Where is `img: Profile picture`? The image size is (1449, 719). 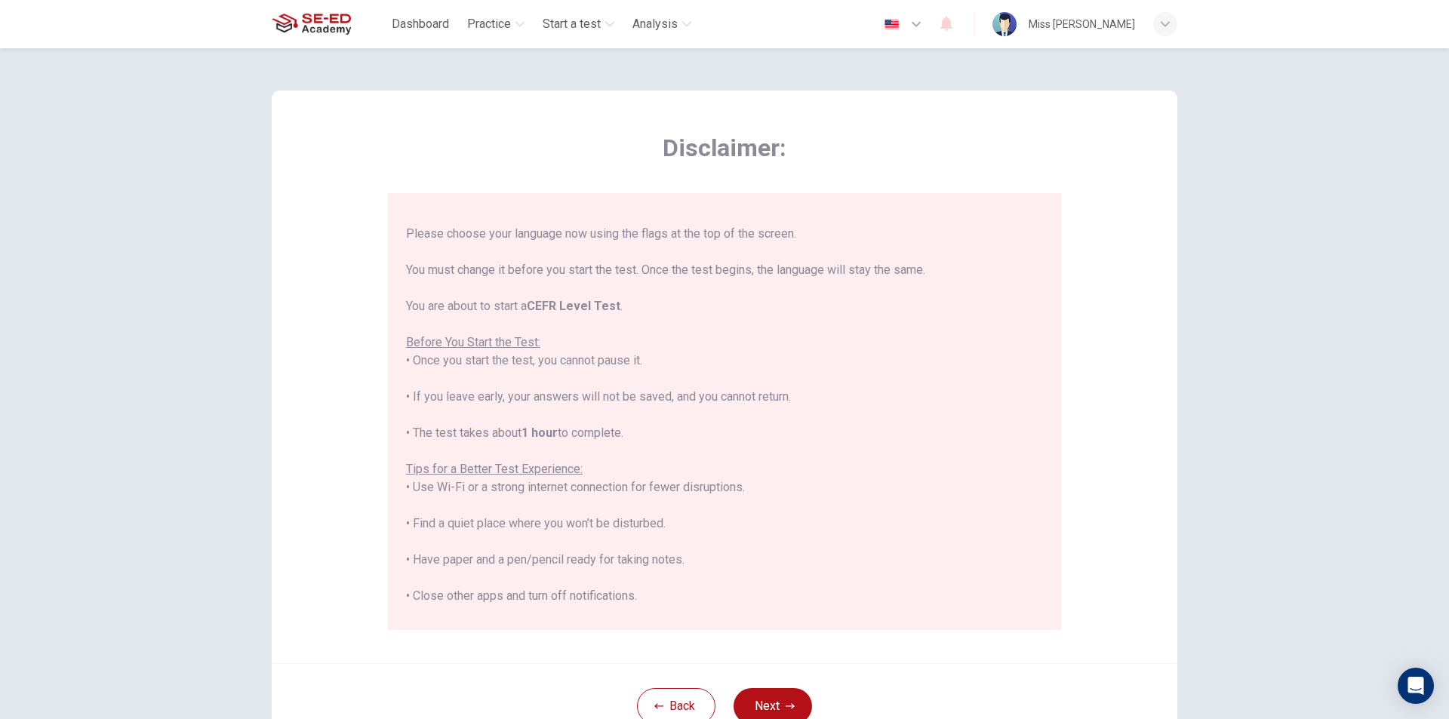
img: Profile picture is located at coordinates (1004, 24).